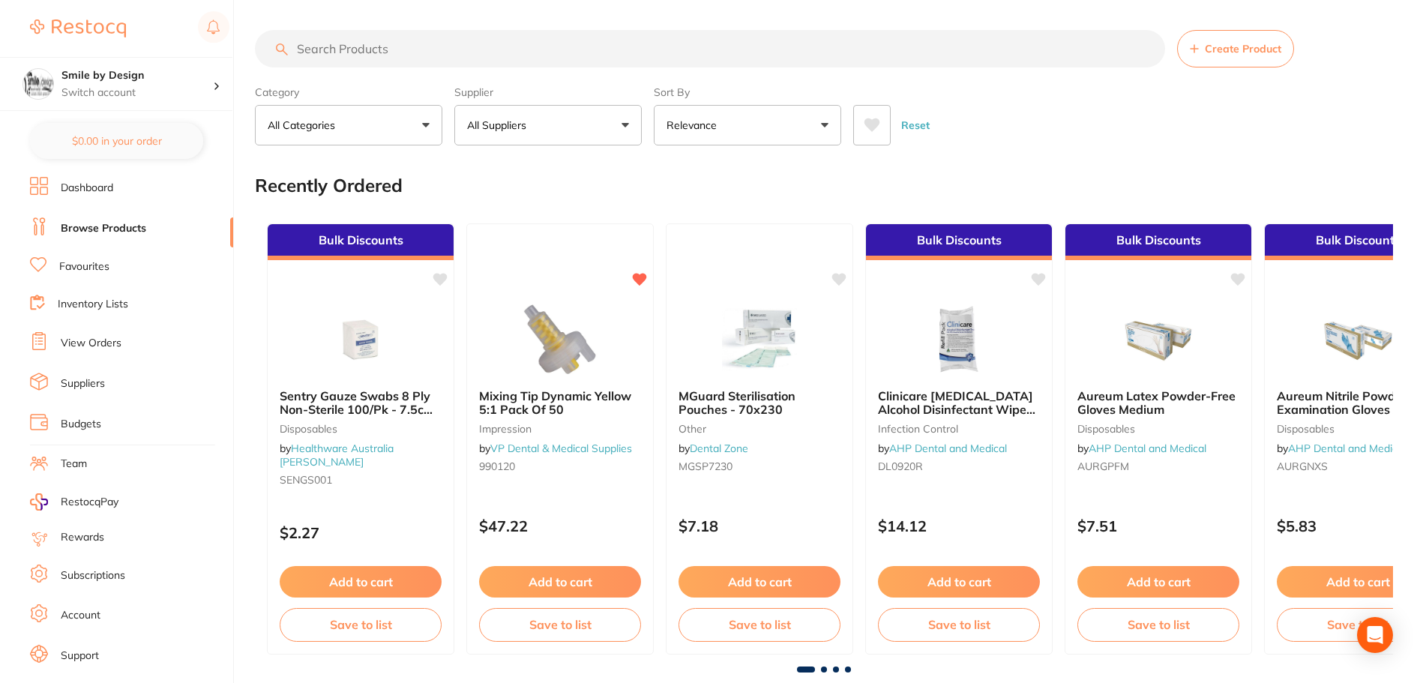 This screenshot has width=1423, height=683. I want to click on img: Aureum Nitrile Powder-Free Examination Gloves X-Small, so click(1358, 340).